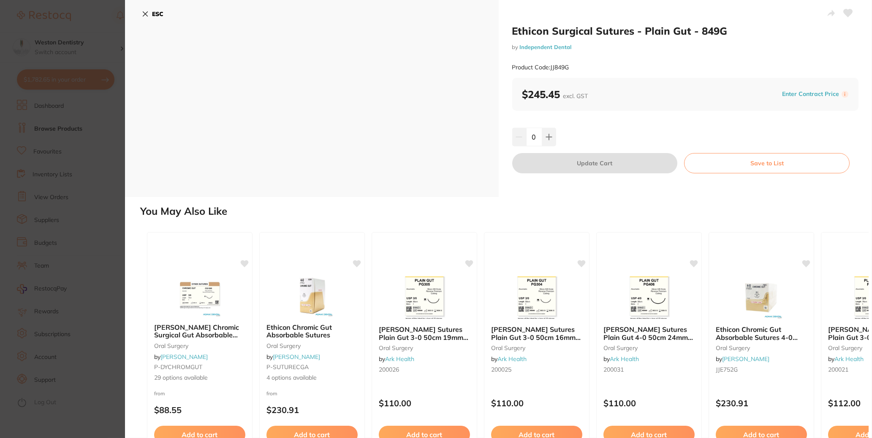 This screenshot has height=438, width=872. What do you see at coordinates (537, 333) in the screenshot?
I see `b: Dynek Sutures Plain Gut 3-0 50cm 16mm 3/8 Circle R/C-P (PG304)` at bounding box center [537, 333].